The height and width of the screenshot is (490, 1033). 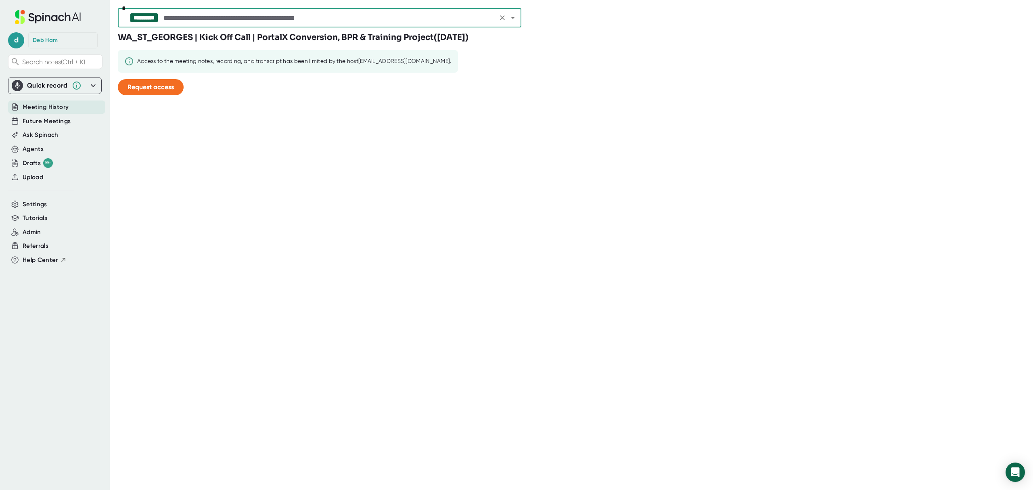 What do you see at coordinates (294, 61) in the screenshot?
I see `div: Access to the meeting notes, recording, and transcript has been limited by the host [EMAIL_ADDRES...` at bounding box center [294, 61].